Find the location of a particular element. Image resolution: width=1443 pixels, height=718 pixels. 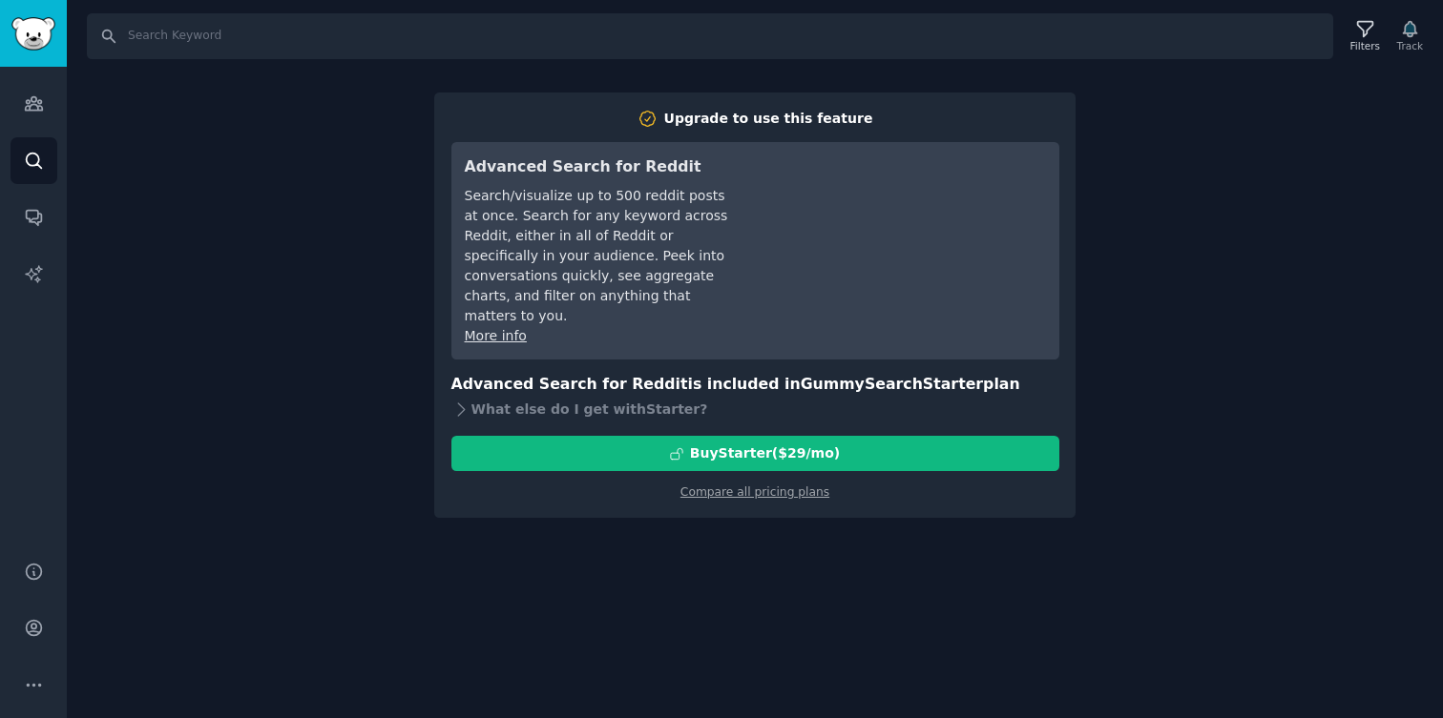

div: Filters is located at coordinates (1364, 46).